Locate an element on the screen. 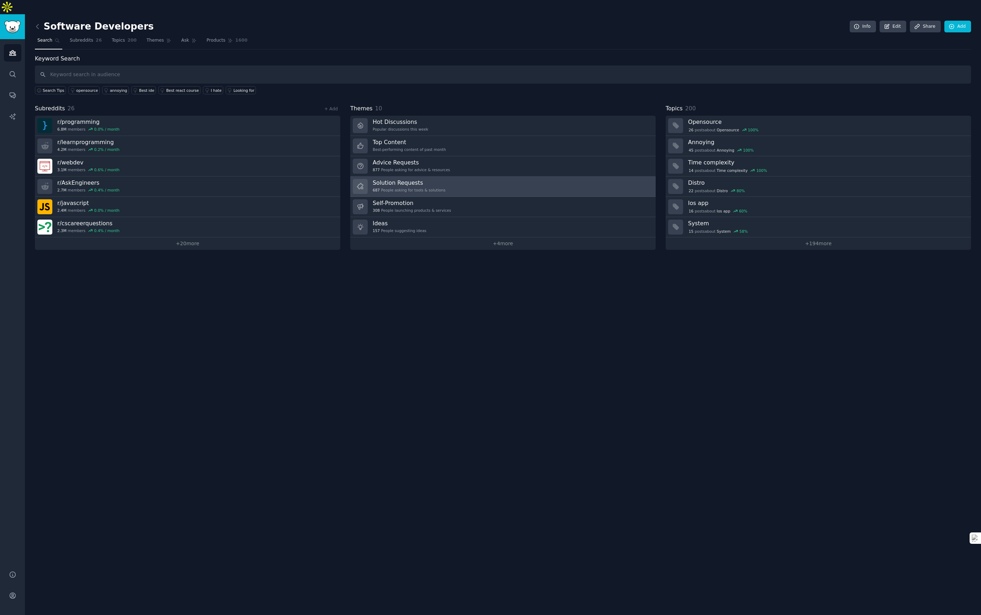 The width and height of the screenshot is (981, 615). div: Best-performing content of past month is located at coordinates (409, 150).